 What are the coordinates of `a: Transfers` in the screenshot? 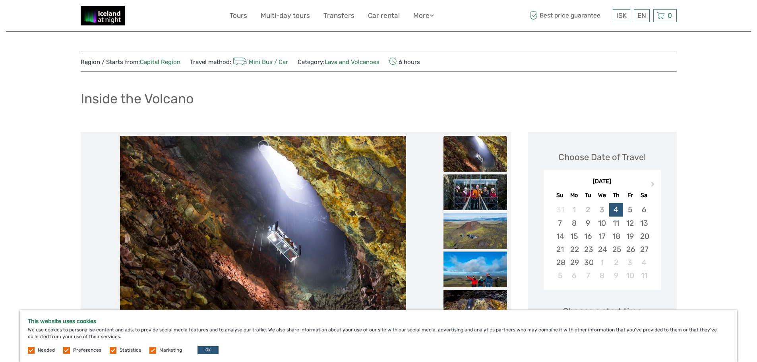 It's located at (339, 15).